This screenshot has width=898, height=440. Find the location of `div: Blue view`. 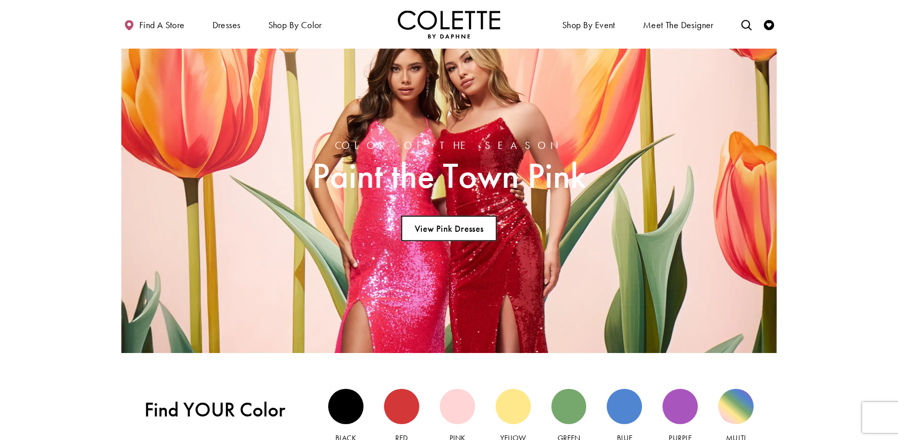

div: Blue view is located at coordinates (624, 406).